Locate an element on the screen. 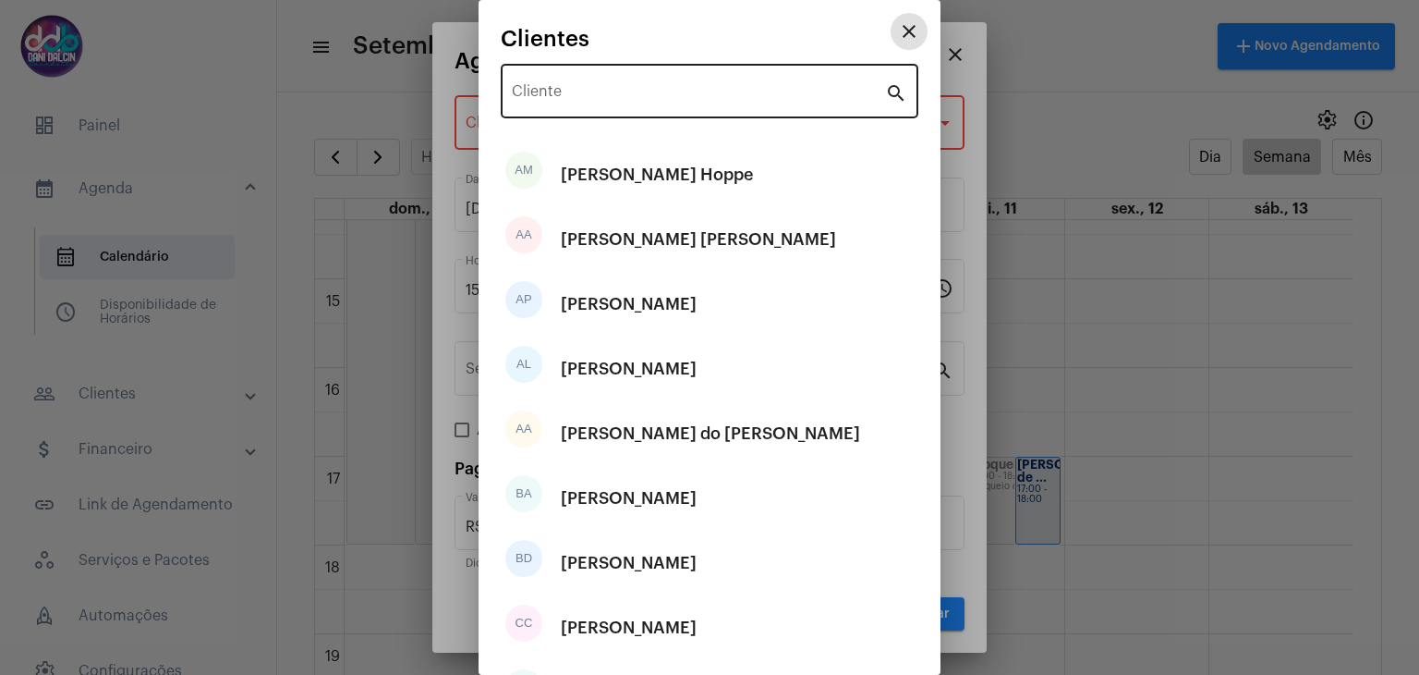  div: AP is located at coordinates (524, 299).